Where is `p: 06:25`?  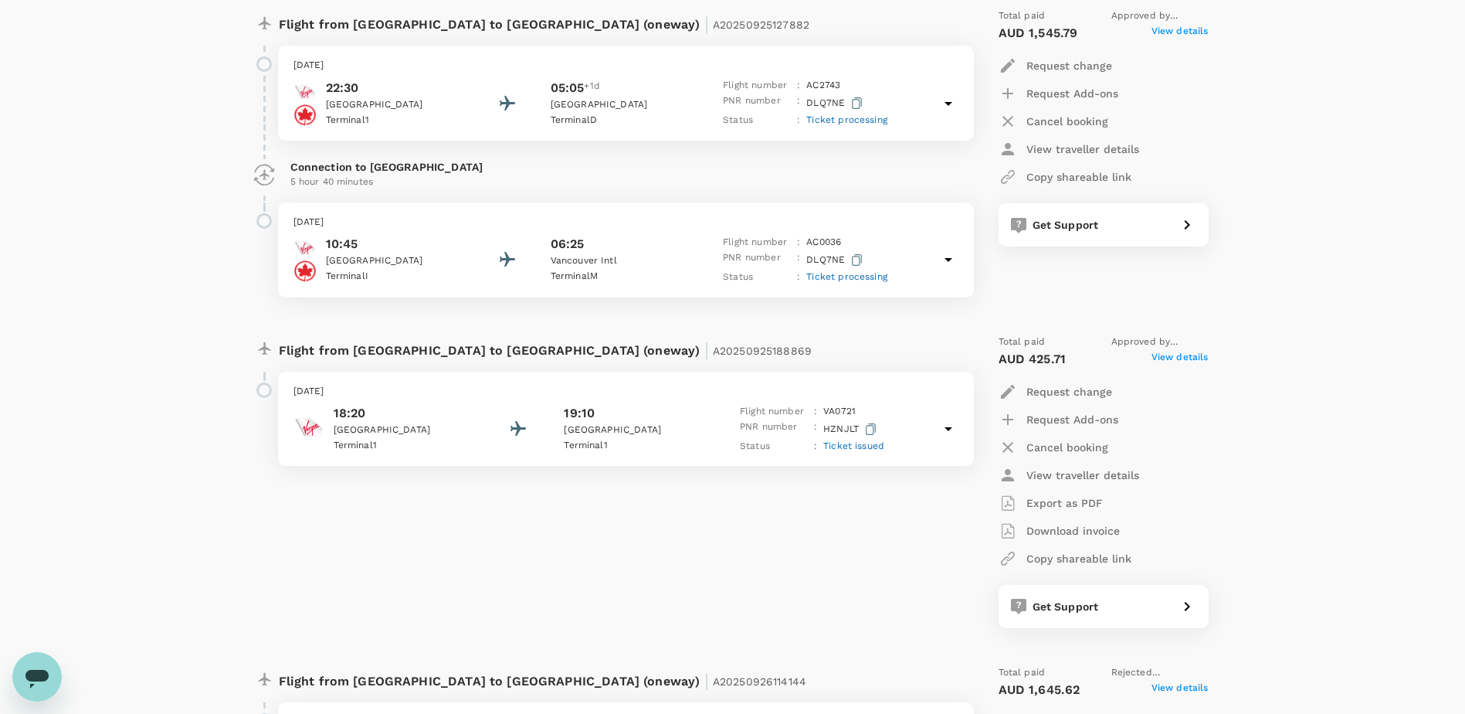 p: 06:25 is located at coordinates (568, 244).